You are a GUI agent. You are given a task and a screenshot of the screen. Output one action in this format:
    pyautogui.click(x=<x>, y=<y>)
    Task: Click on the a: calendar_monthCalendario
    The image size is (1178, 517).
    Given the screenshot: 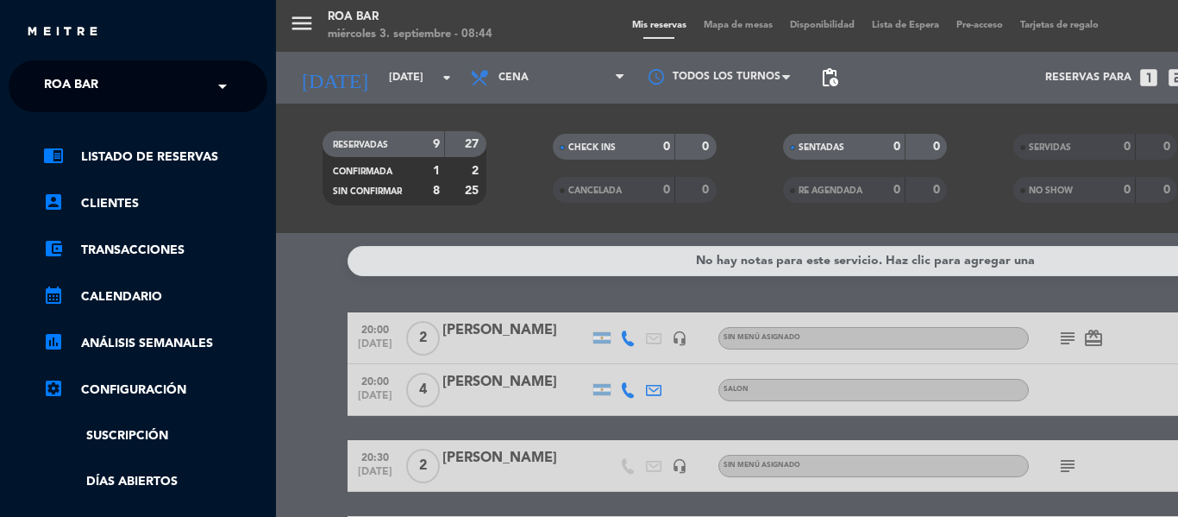 What is the action you would take?
    pyautogui.click(x=155, y=297)
    